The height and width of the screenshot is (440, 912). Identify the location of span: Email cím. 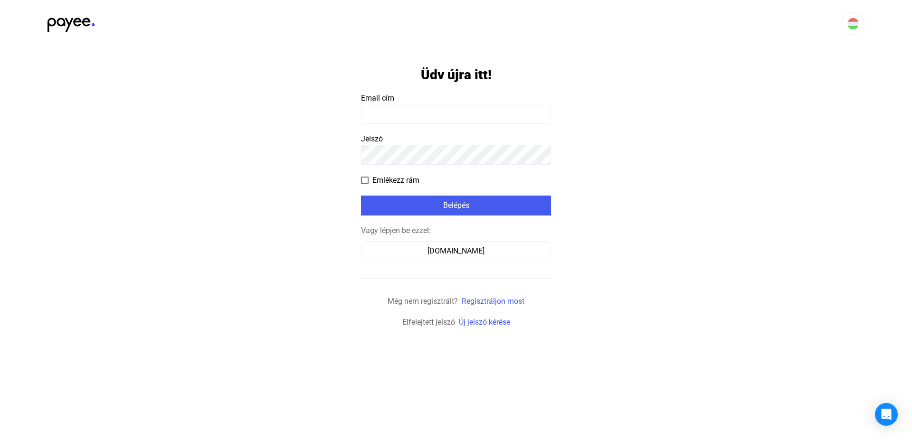
(378, 98).